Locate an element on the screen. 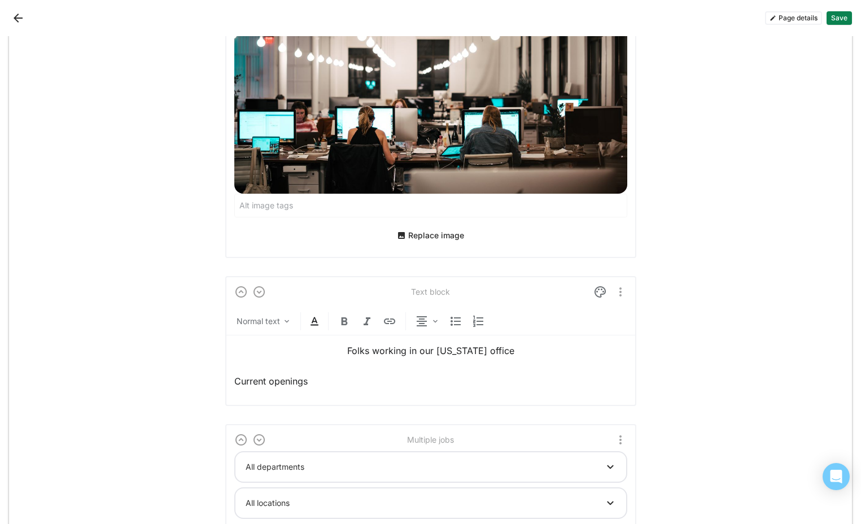 The width and height of the screenshot is (861, 524). button: Back is located at coordinates (18, 18).